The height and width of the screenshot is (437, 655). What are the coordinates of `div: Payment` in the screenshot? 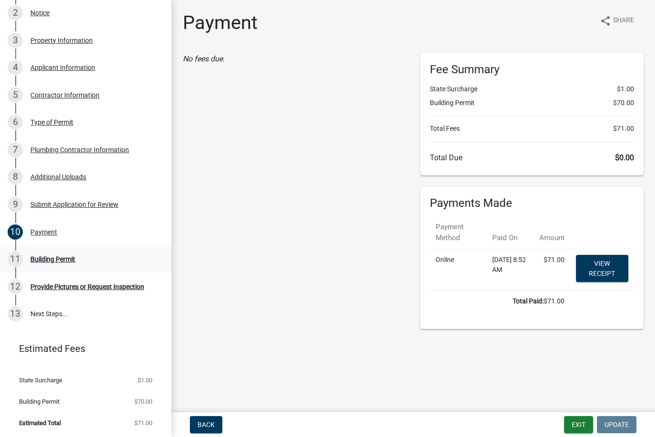 It's located at (44, 232).